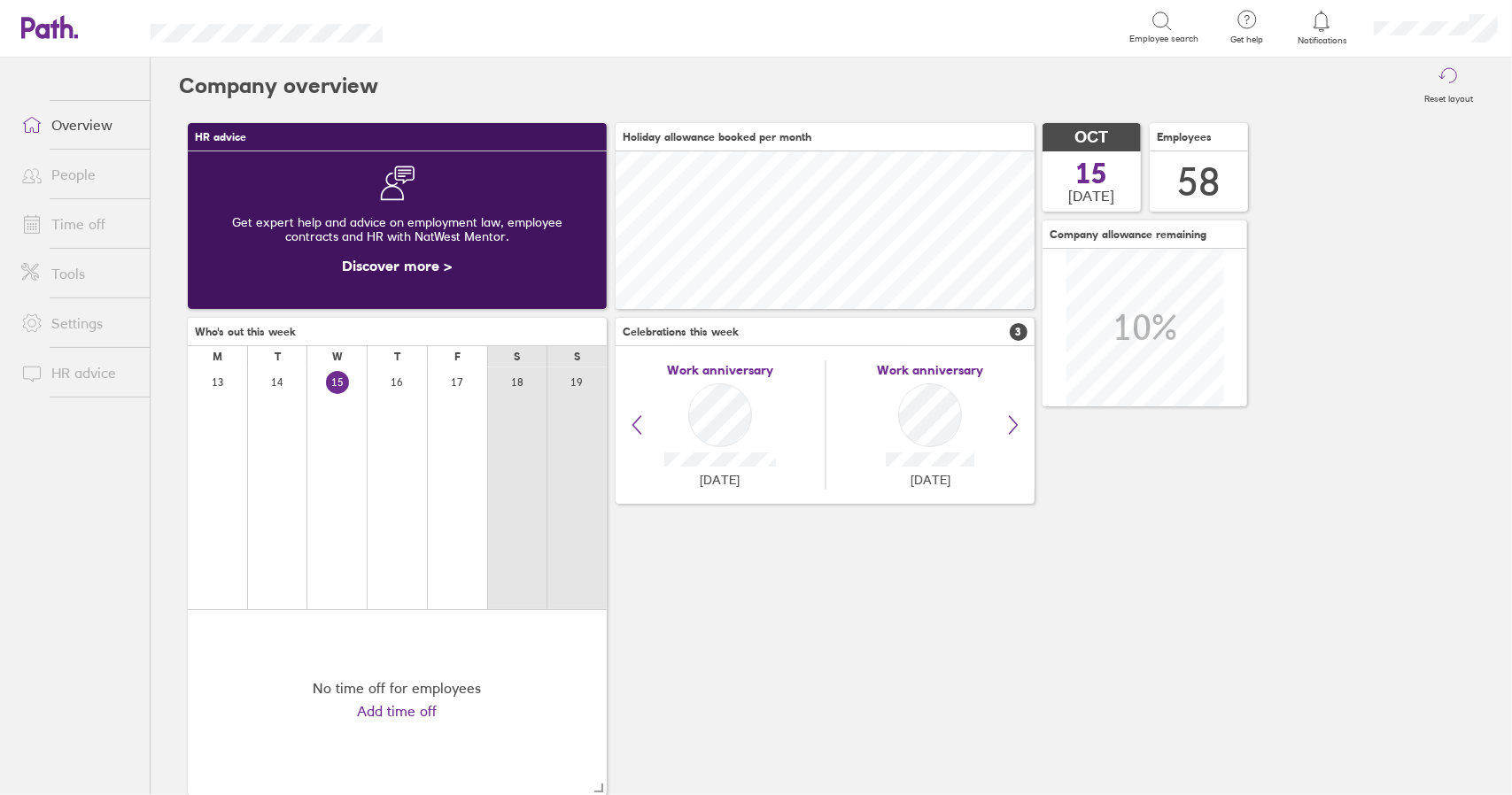 This screenshot has height=795, width=1512. What do you see at coordinates (1019, 332) in the screenshot?
I see `span: 3` at bounding box center [1019, 332].